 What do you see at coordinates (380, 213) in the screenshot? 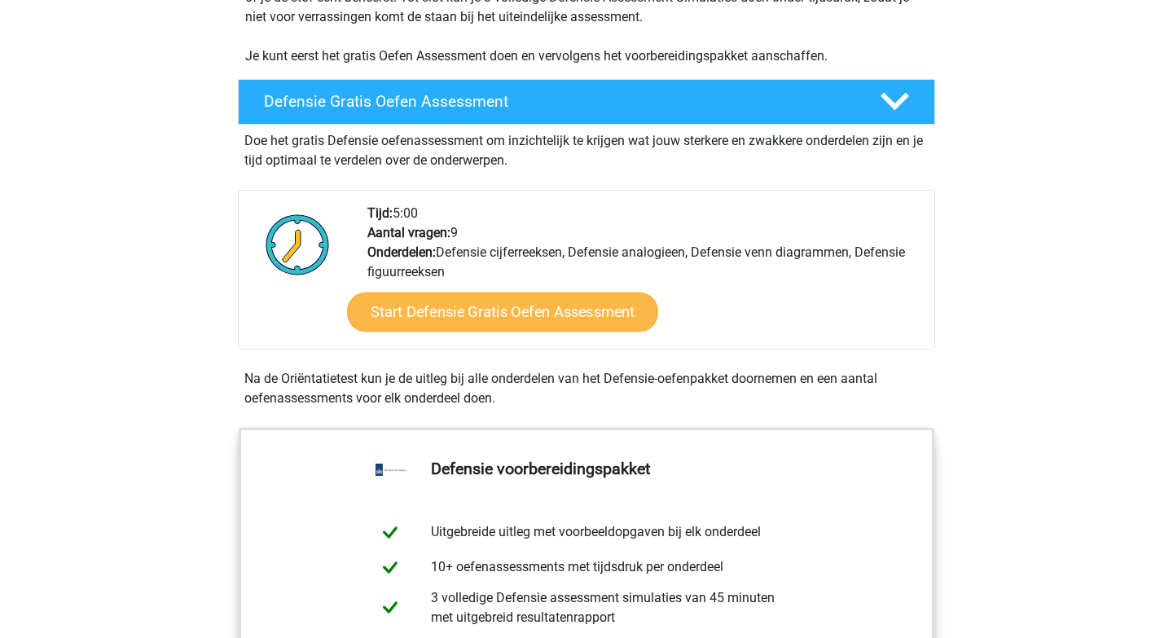
I see `b: Tijd:` at bounding box center [380, 213].